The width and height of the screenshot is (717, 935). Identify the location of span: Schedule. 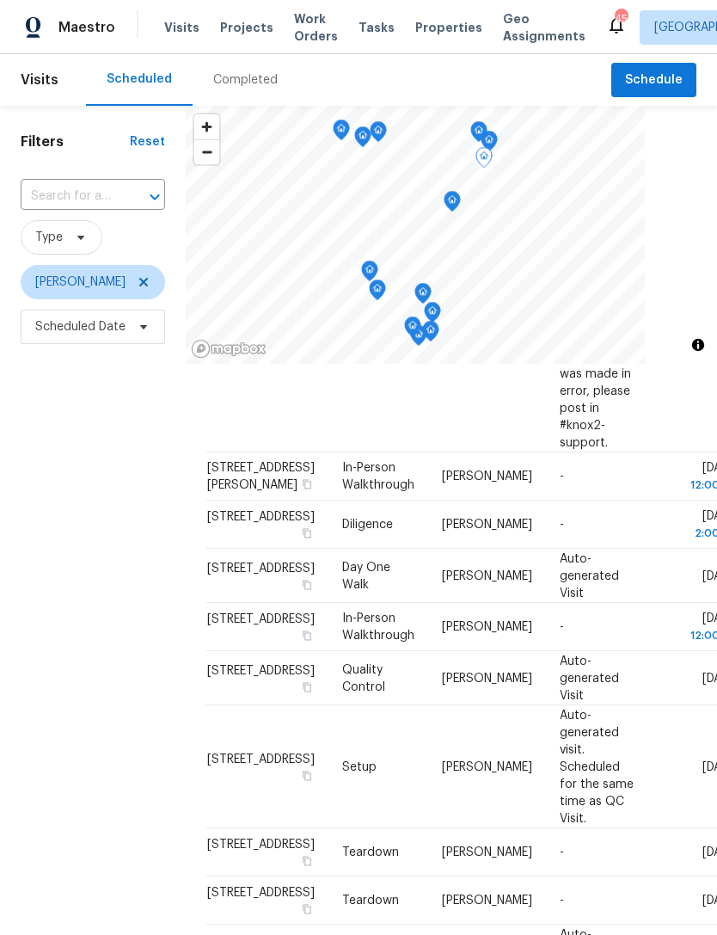
(654, 80).